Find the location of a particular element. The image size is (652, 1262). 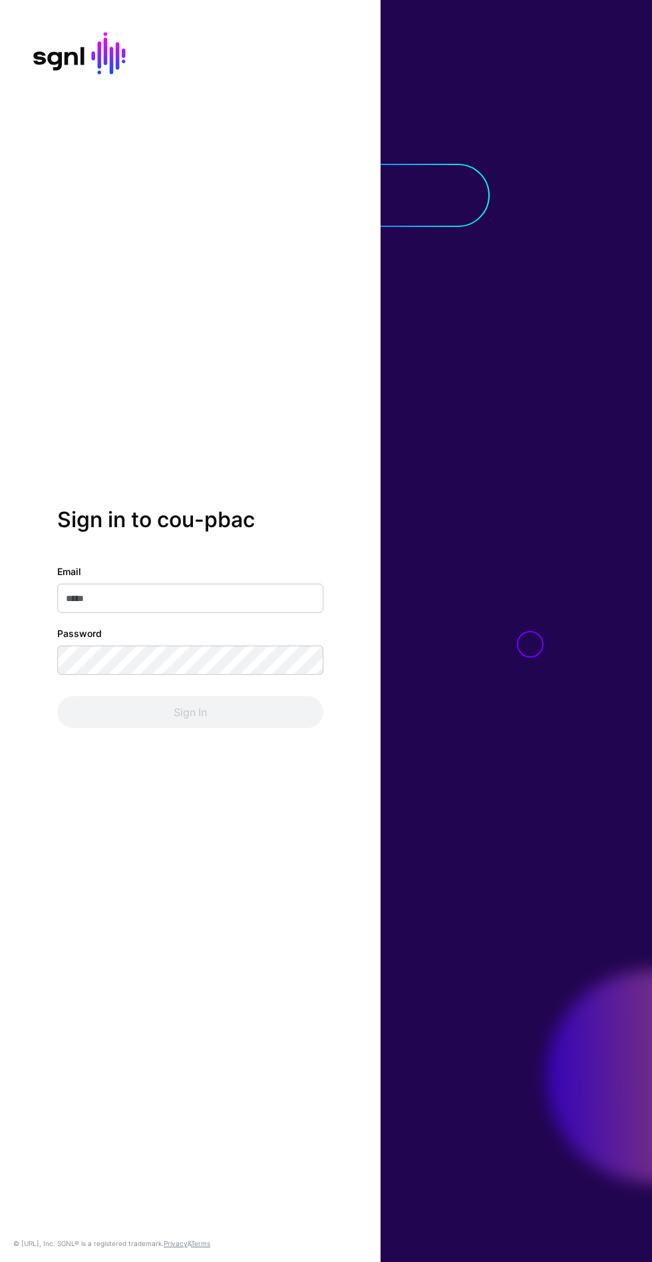

a: Privacy is located at coordinates (176, 1243).